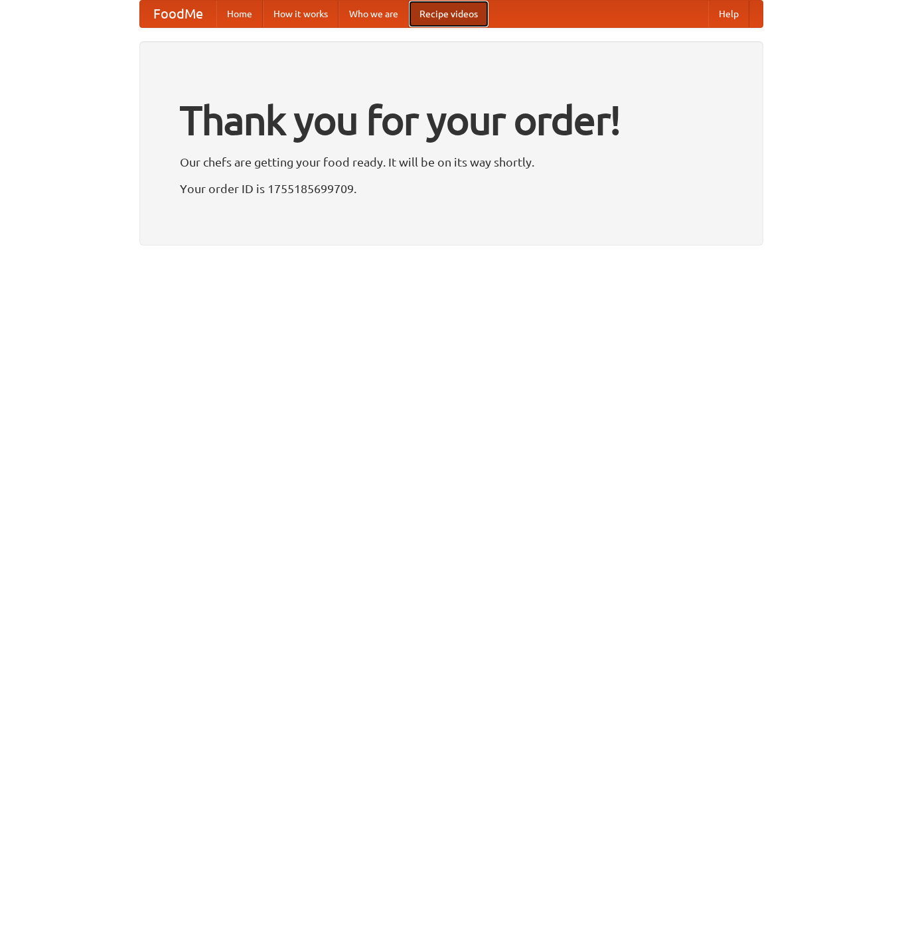  I want to click on a: Help, so click(729, 14).